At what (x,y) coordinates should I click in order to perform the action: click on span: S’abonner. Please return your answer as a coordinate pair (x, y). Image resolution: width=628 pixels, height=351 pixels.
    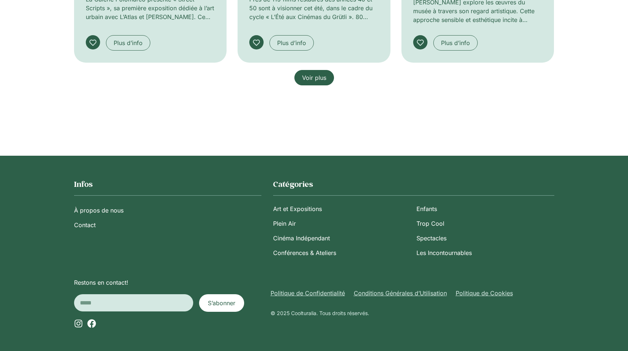
    Looking at the image, I should click on (221, 303).